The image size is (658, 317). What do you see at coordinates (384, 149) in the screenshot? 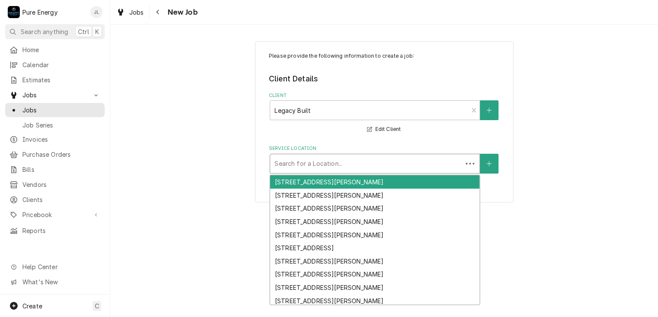
I see `label: Service Location` at bounding box center [384, 149].